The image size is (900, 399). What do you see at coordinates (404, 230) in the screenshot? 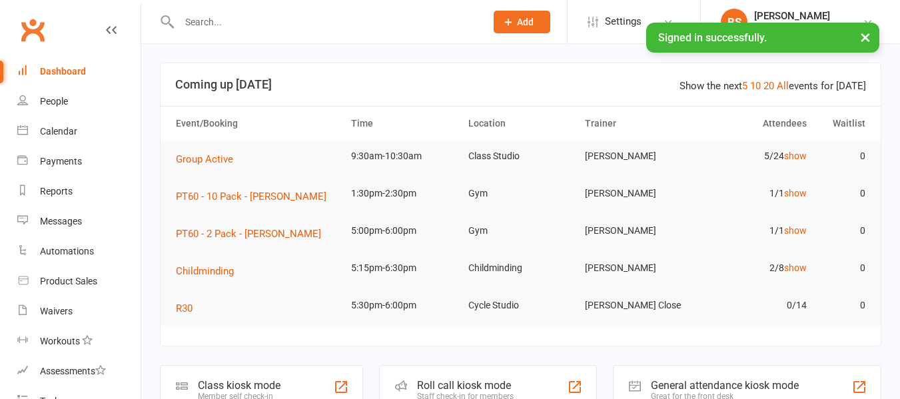
I see `td: 5:00pm-6:00pm` at bounding box center [404, 230].